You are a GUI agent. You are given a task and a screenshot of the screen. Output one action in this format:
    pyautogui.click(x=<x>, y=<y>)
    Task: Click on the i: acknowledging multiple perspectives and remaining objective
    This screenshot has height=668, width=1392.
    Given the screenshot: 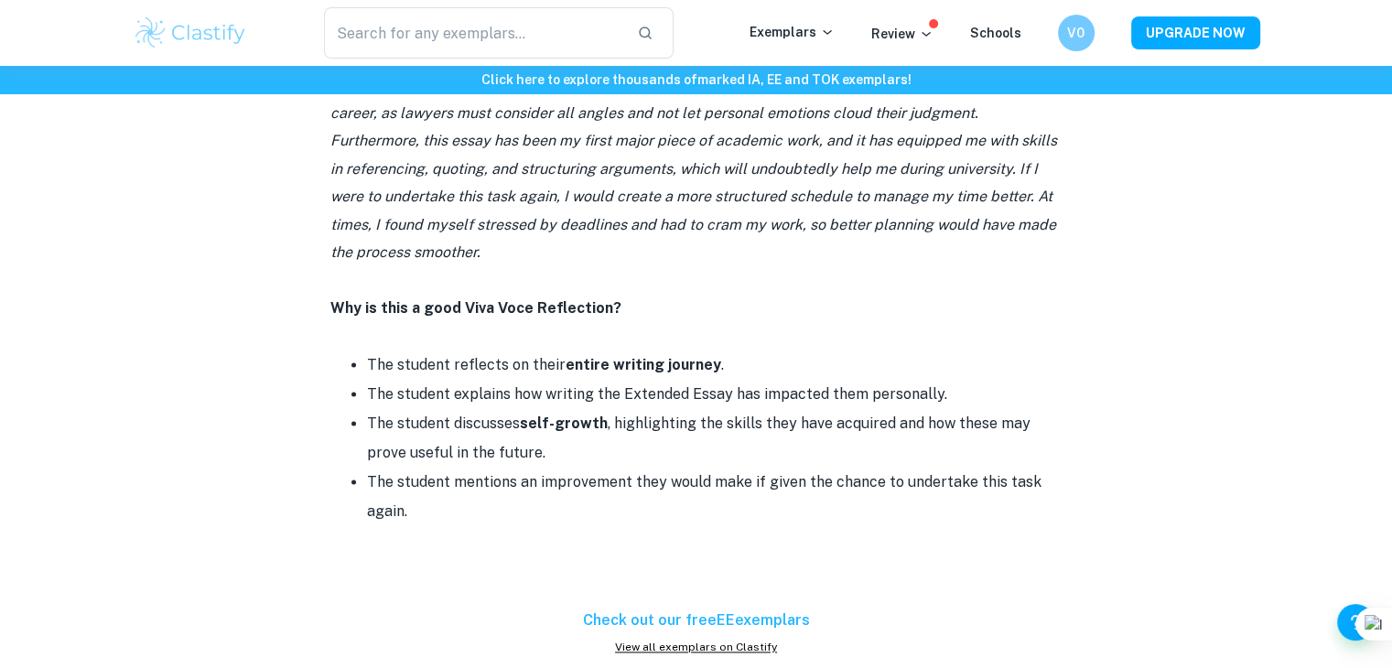 What is the action you would take?
    pyautogui.click(x=604, y=85)
    